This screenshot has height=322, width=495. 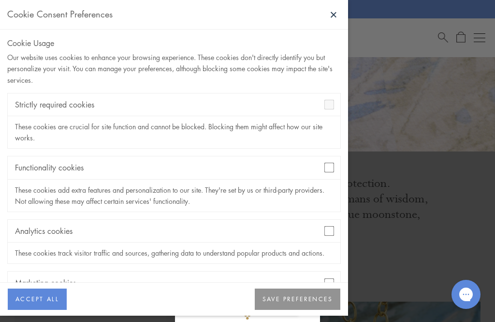 What do you see at coordinates (174, 104) in the screenshot?
I see `div: Strictly required cookies` at bounding box center [174, 104].